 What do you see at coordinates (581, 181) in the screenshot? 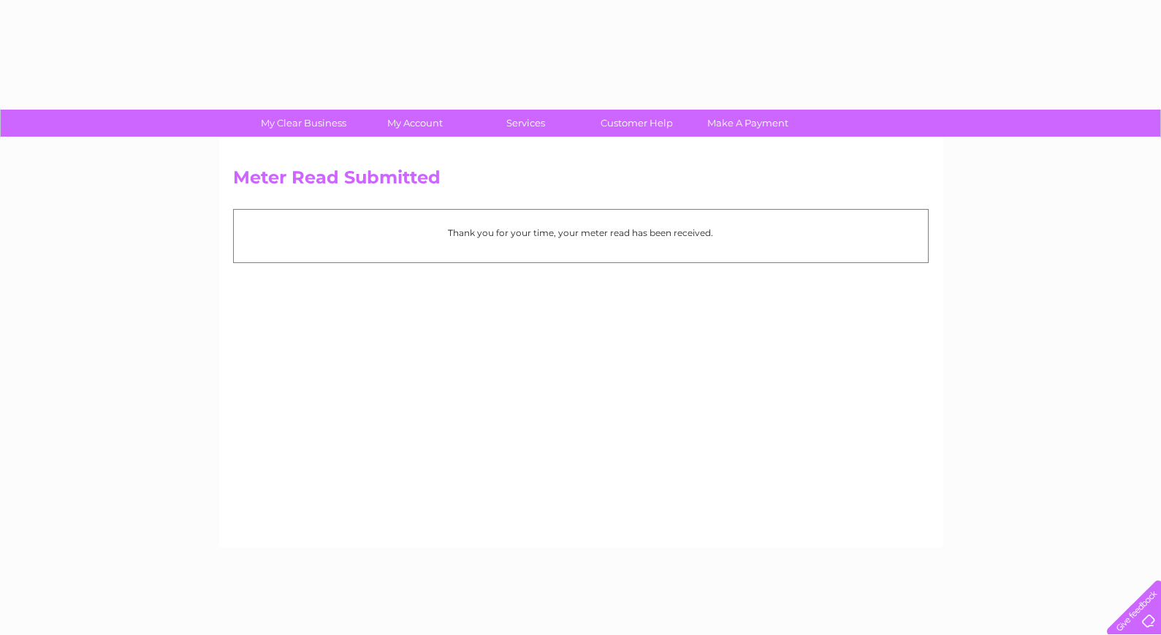
I see `h2: Meter Read Submitted` at bounding box center [581, 181].